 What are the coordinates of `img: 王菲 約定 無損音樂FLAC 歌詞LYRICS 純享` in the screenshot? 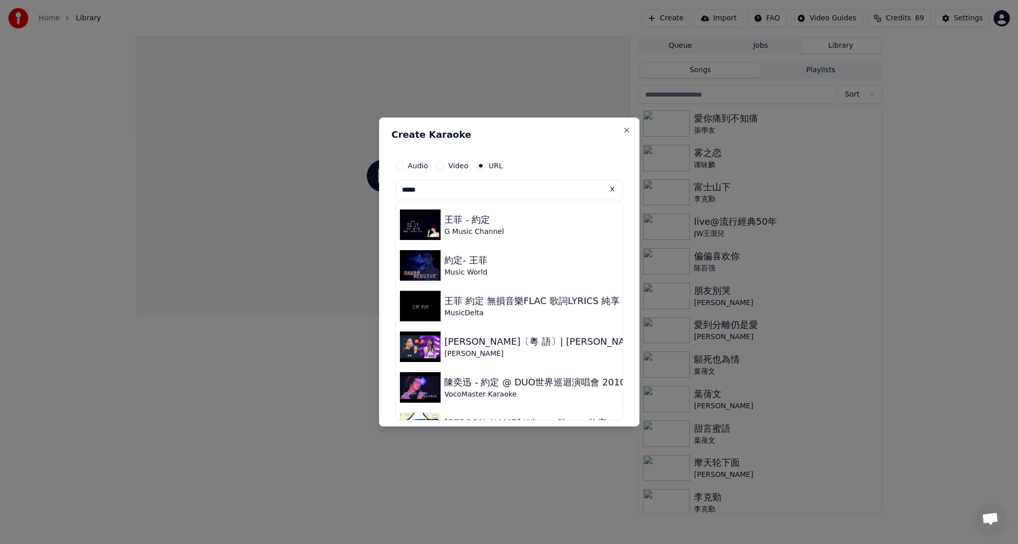 It's located at (420, 306).